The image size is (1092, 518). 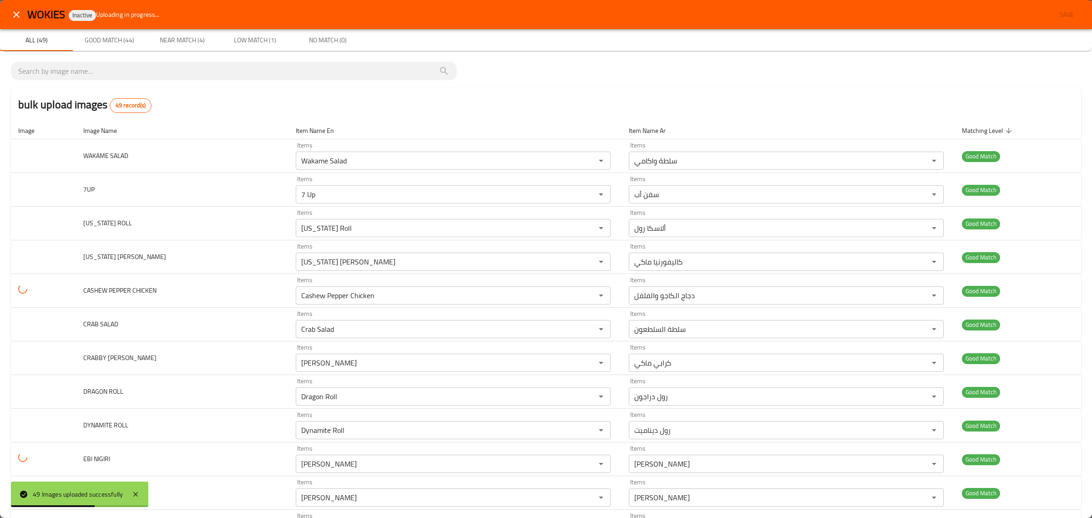 I want to click on div: Total records count, so click(x=131, y=106).